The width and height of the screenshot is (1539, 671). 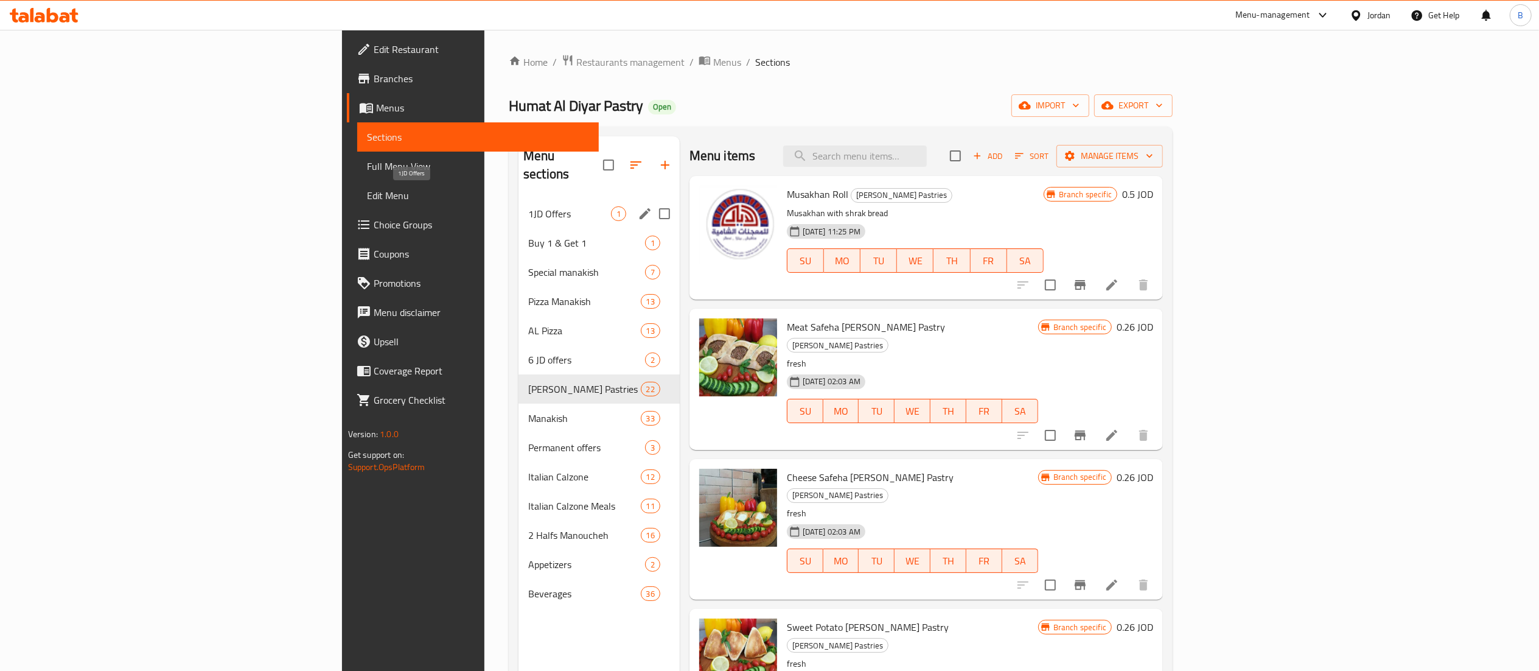 What do you see at coordinates (481, 312) in the screenshot?
I see `span: Menu disclaimer` at bounding box center [481, 312].